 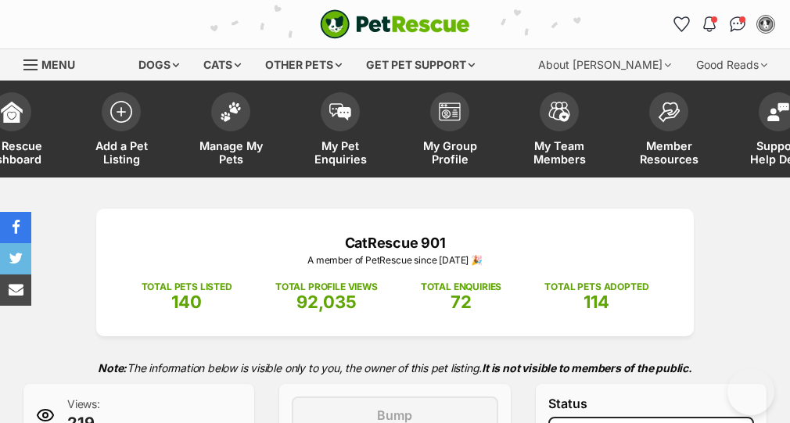 I want to click on span: My Team Members, so click(x=559, y=152).